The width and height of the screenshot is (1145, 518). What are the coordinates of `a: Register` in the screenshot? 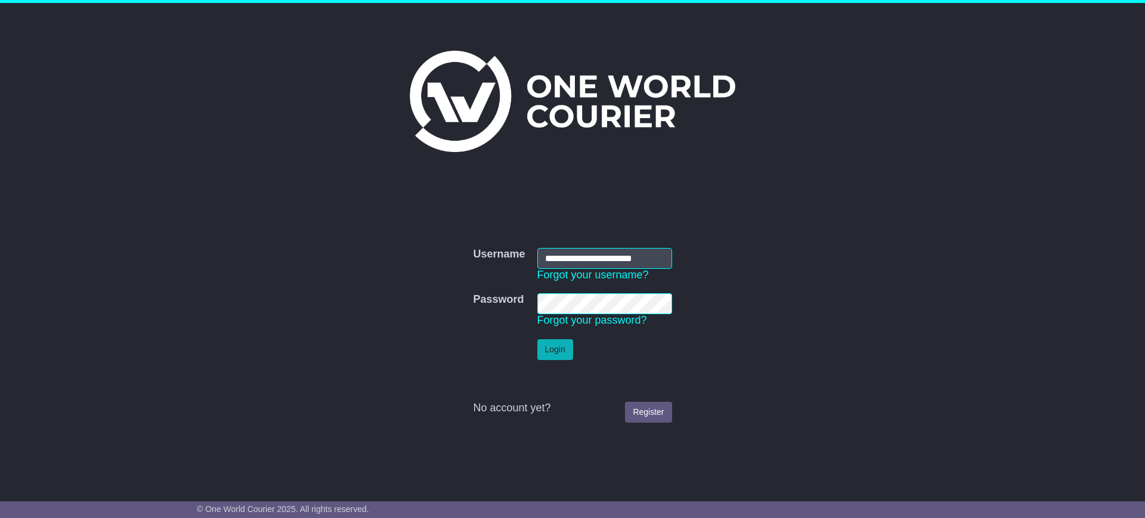 It's located at (648, 412).